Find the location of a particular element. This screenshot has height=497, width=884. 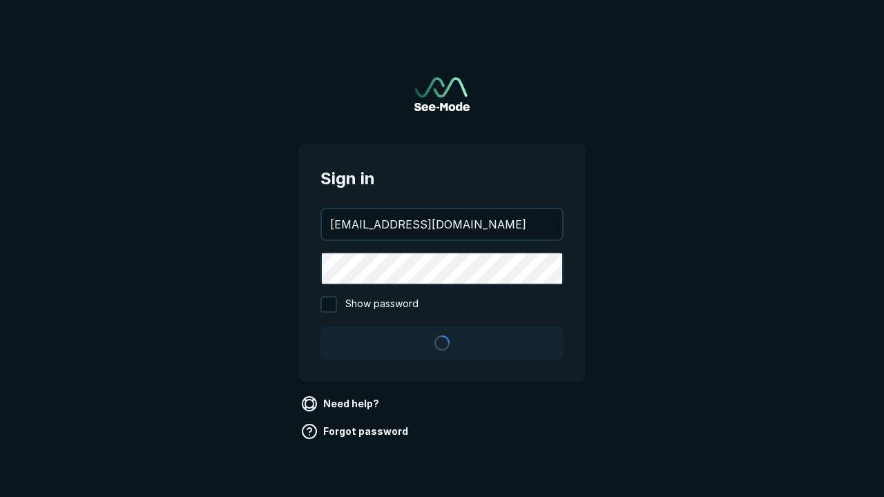

img: See-Mode Logo is located at coordinates (442, 94).